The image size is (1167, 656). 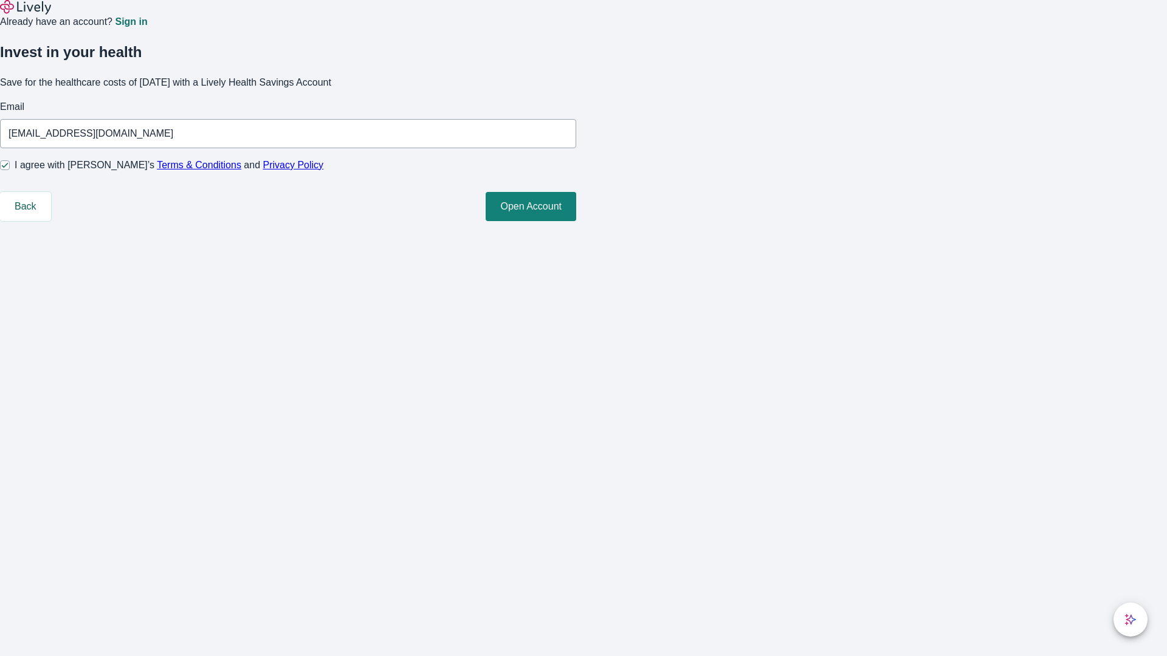 I want to click on button: chat, so click(x=1131, y=620).